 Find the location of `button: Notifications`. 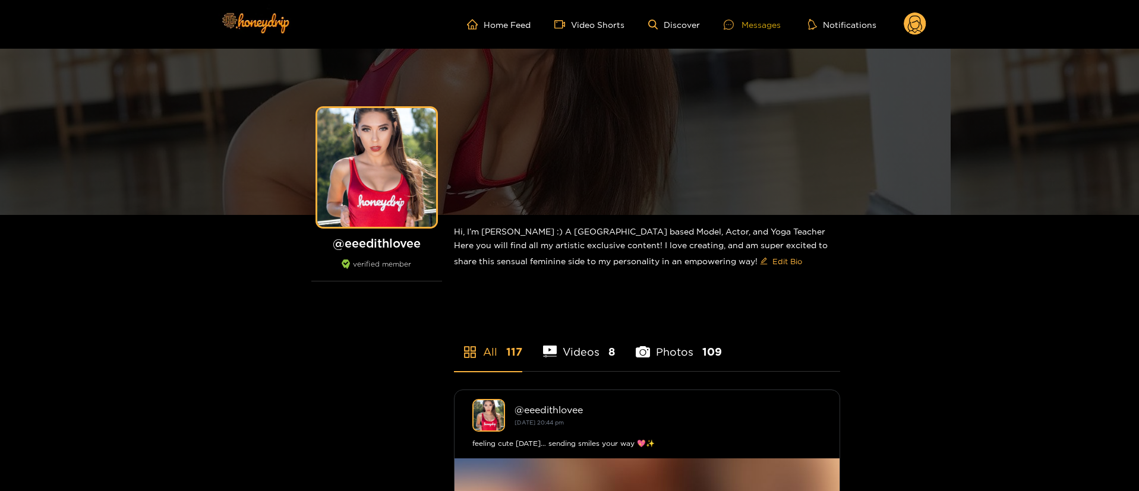

button: Notifications is located at coordinates (842, 24).